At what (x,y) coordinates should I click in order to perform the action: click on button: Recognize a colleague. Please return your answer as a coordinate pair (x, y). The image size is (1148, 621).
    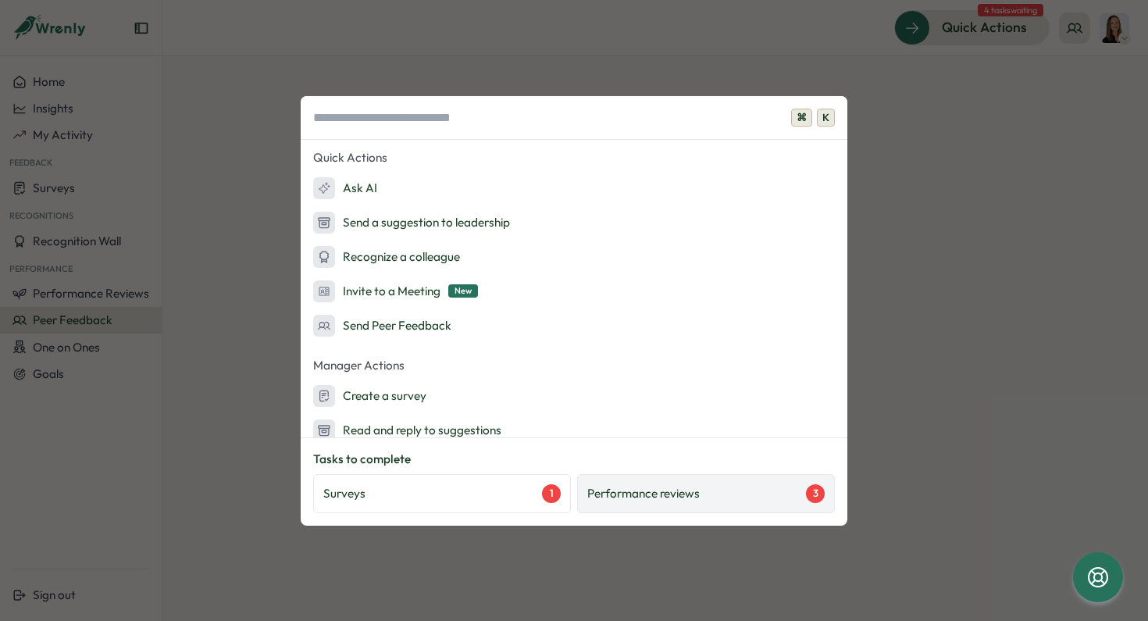
    Looking at the image, I should click on (574, 257).